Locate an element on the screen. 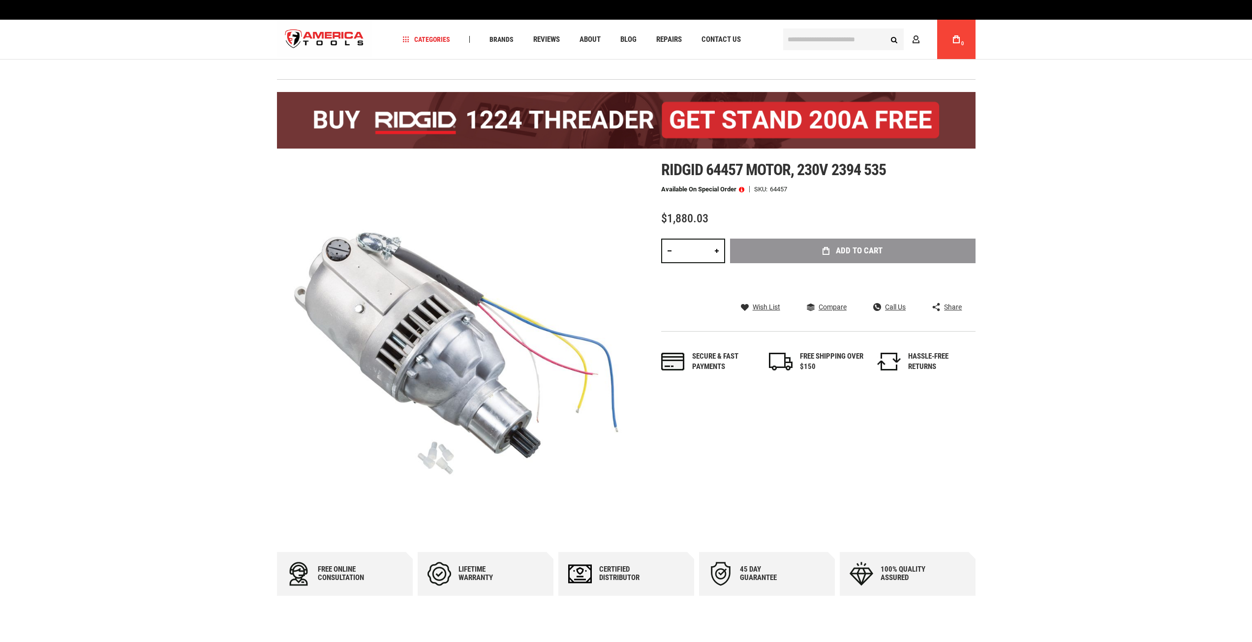  p: Available on Special Order is located at coordinates (703, 189).